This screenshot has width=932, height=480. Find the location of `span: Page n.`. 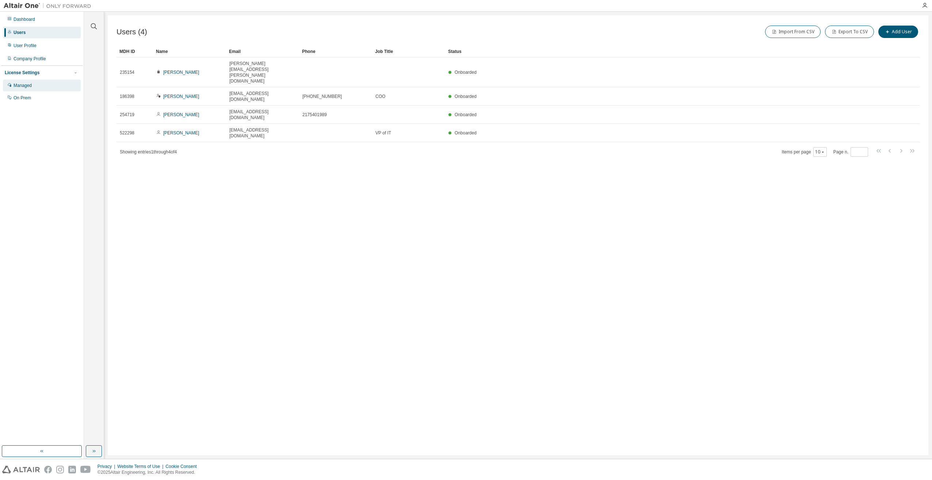

span: Page n. is located at coordinates (850, 152).